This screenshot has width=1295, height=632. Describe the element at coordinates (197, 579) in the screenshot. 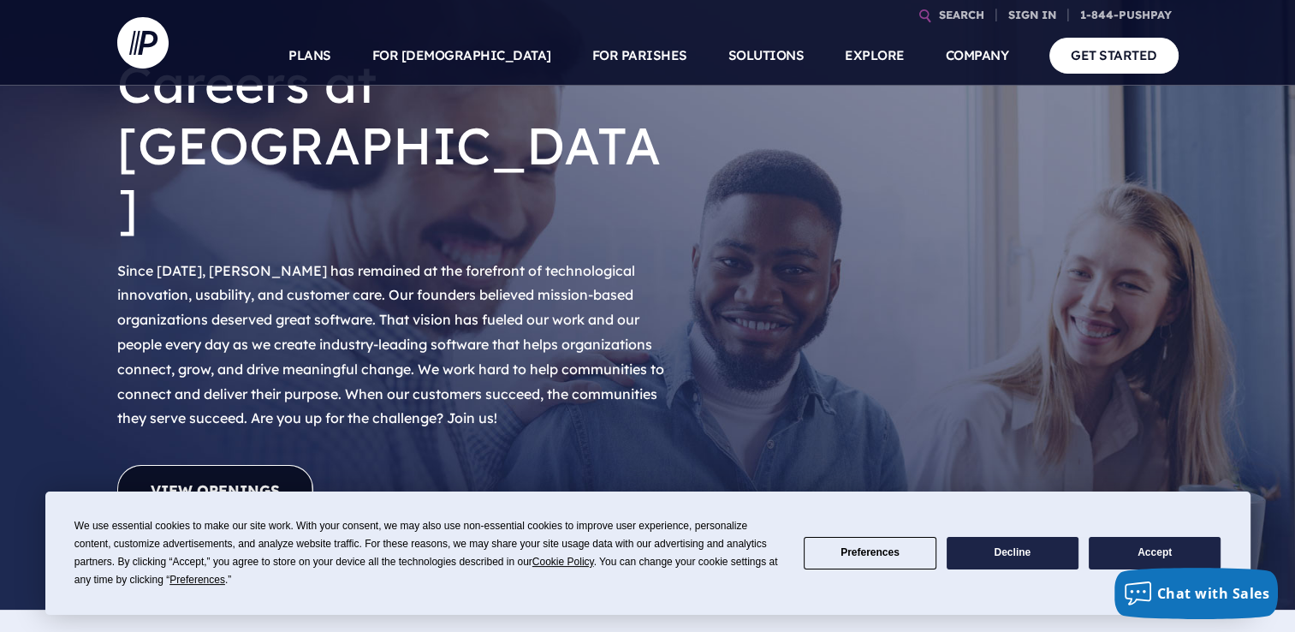

I see `span: Preferences` at that location.